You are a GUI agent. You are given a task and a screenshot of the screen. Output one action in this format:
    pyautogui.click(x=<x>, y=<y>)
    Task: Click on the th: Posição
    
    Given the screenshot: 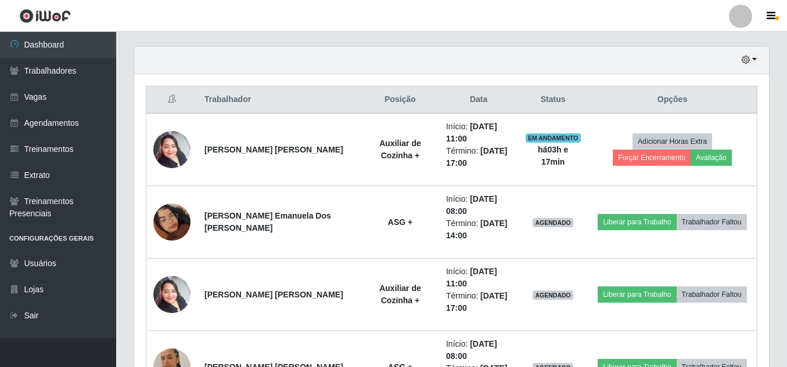 What is the action you would take?
    pyautogui.click(x=400, y=100)
    